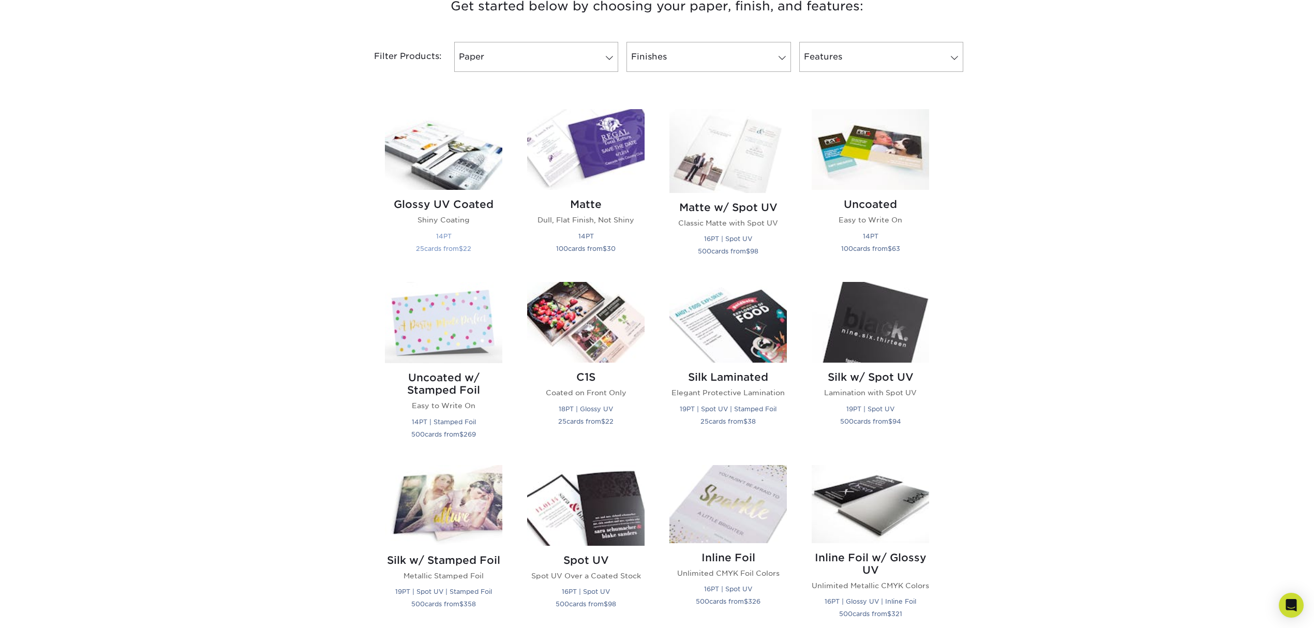  I want to click on img: Uncoated Postcards, so click(870, 150).